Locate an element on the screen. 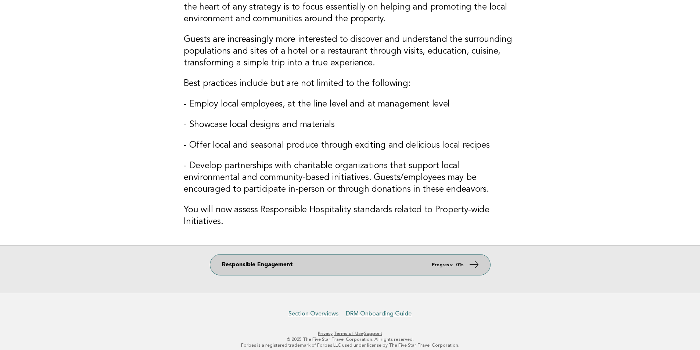  h3: - Offer local and seasonal produce through exciting and delicious local recipes is located at coordinates (350, 145).